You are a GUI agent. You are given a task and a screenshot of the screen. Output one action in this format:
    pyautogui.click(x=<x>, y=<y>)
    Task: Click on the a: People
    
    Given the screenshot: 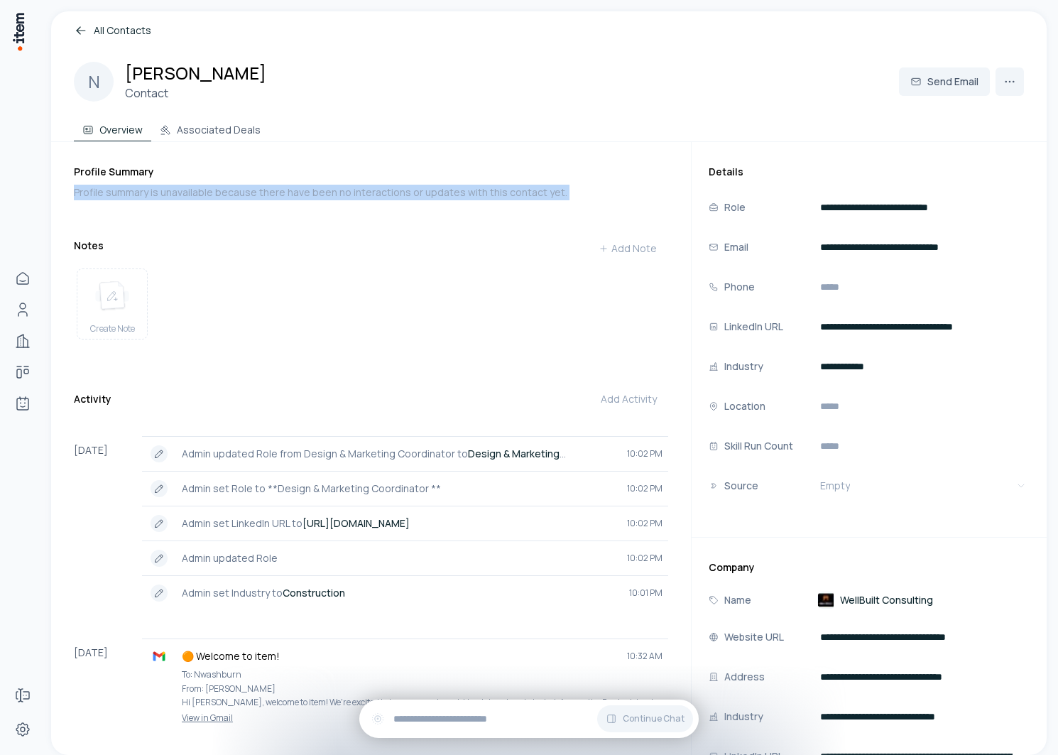 What is the action you would take?
    pyautogui.click(x=23, y=310)
    